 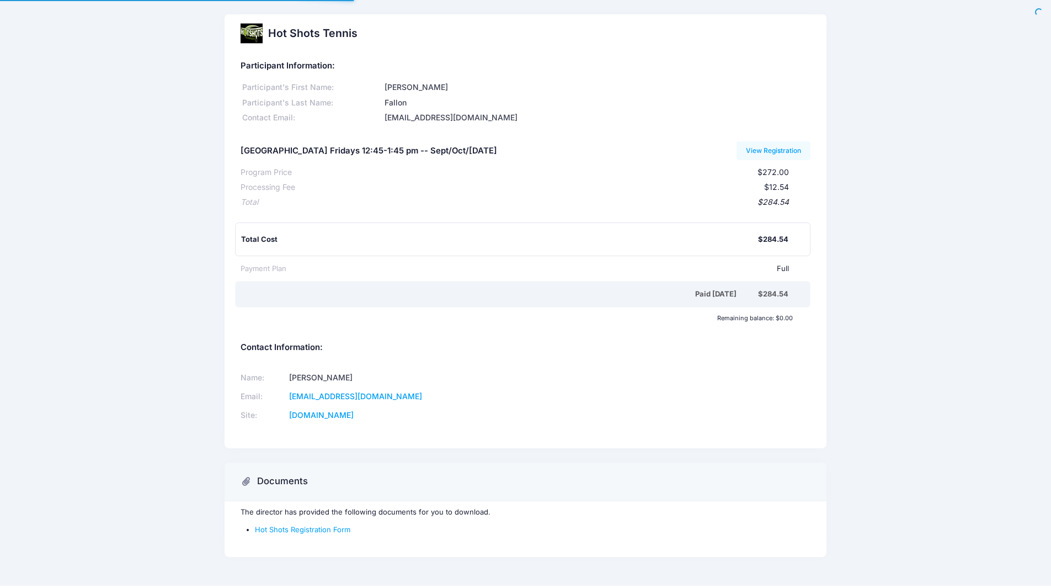 I want to click on td: Email:, so click(x=263, y=397).